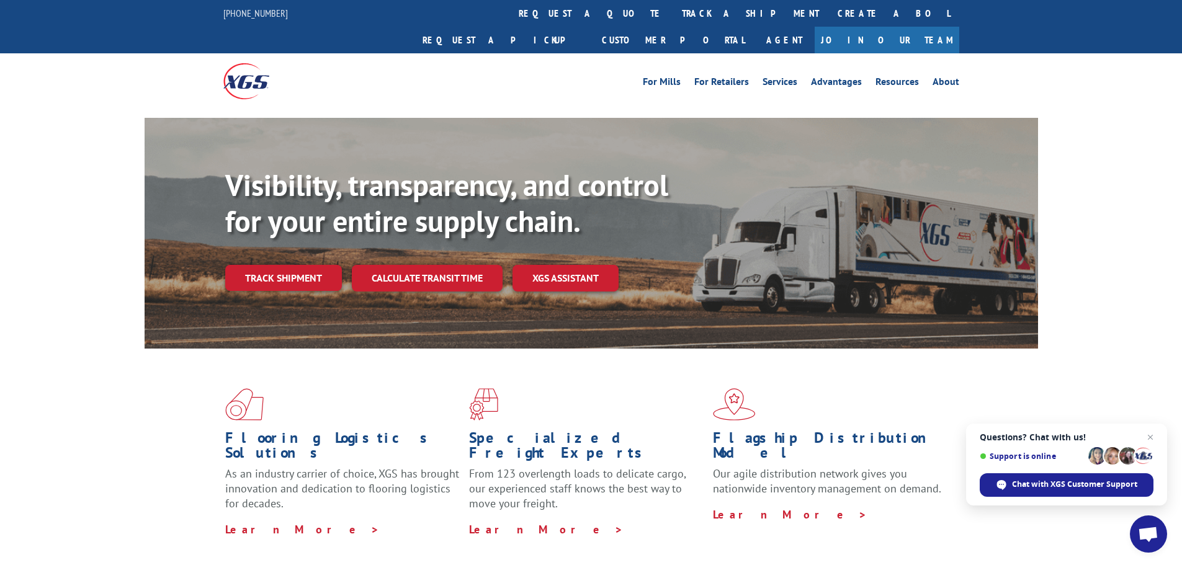 This screenshot has height=565, width=1182. I want to click on a: Request a pickup, so click(503, 40).